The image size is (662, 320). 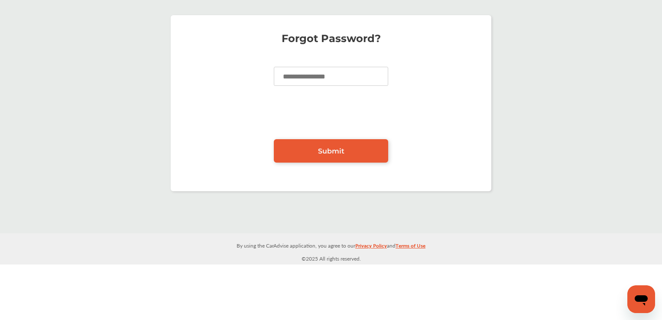 What do you see at coordinates (371, 247) in the screenshot?
I see `a: Privacy Policy` at bounding box center [371, 247].